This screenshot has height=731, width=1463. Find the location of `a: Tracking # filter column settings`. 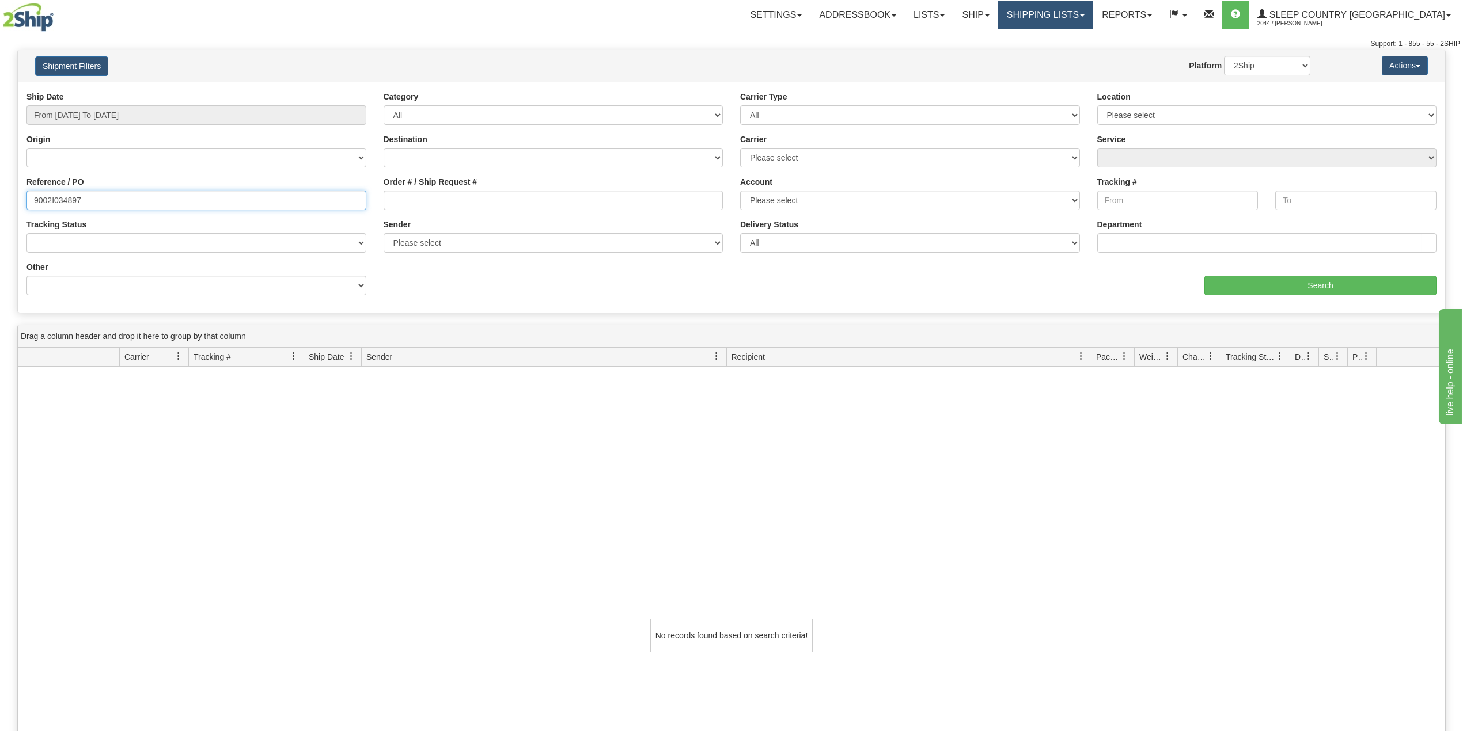

a: Tracking # filter column settings is located at coordinates (294, 356).